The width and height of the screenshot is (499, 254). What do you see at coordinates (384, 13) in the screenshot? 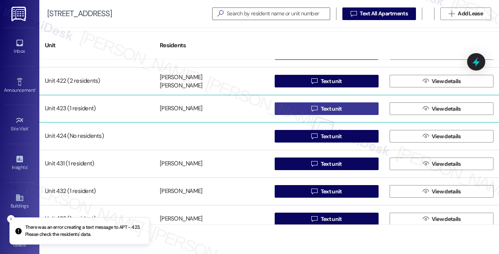
I see `span: Text All Apartments` at bounding box center [384, 13].